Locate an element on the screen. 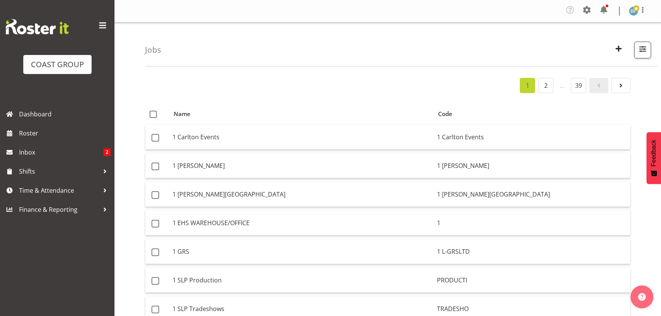 The image size is (661, 316). span: 2 is located at coordinates (107, 152).